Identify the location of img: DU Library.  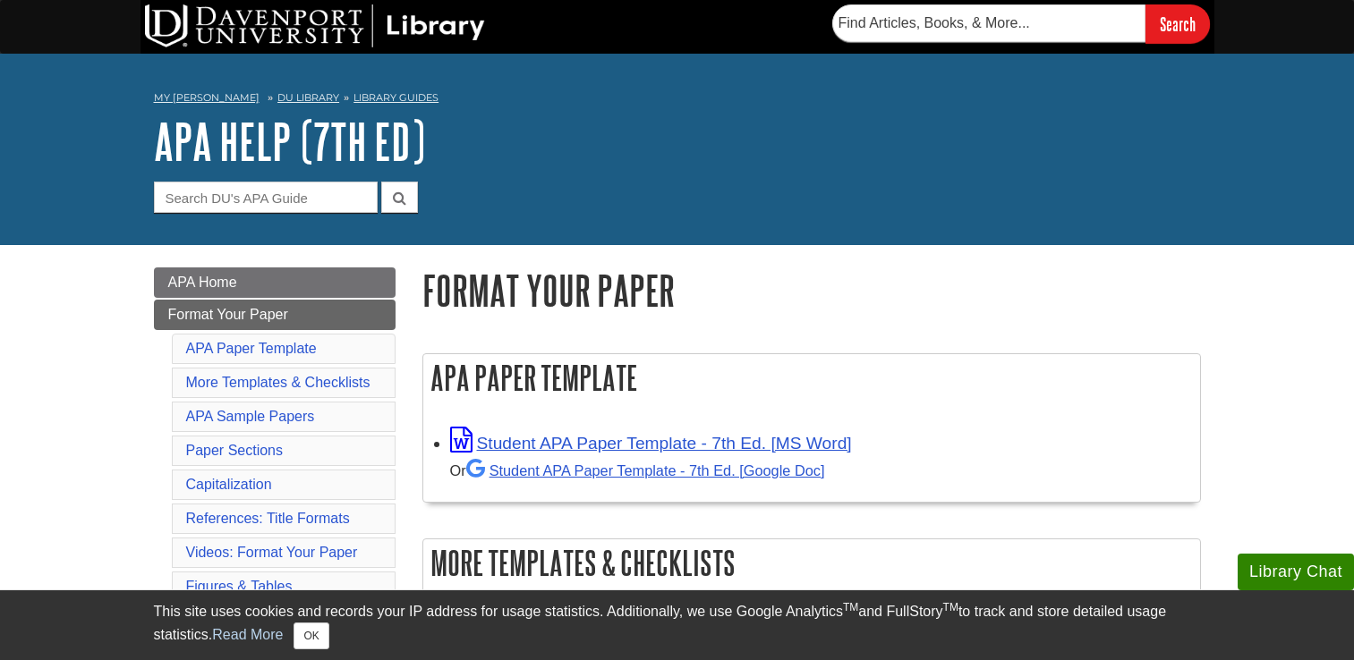
(315, 26).